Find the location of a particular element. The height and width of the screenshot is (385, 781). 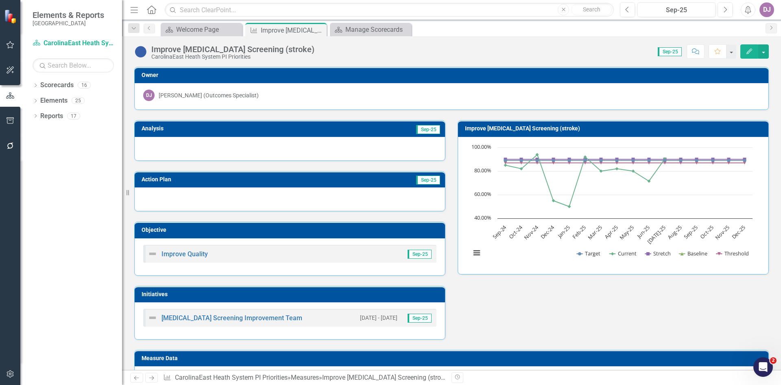

a: Elements is located at coordinates (54, 101).